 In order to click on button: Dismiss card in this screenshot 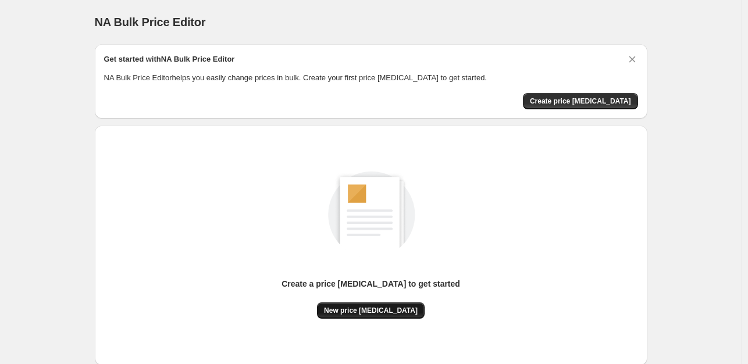, I will do `click(632, 59)`.